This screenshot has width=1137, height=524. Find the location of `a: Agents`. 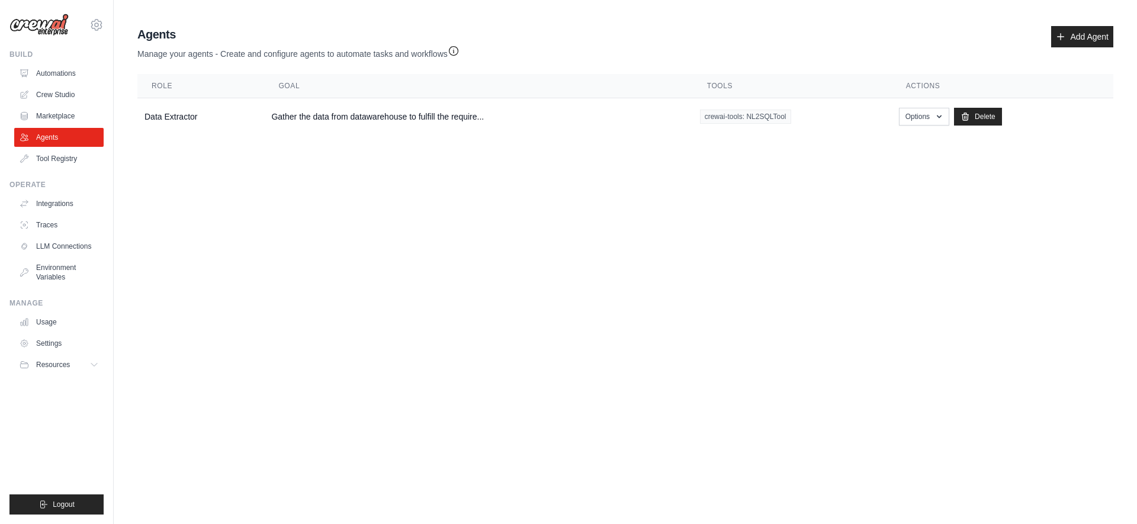

a: Agents is located at coordinates (59, 137).